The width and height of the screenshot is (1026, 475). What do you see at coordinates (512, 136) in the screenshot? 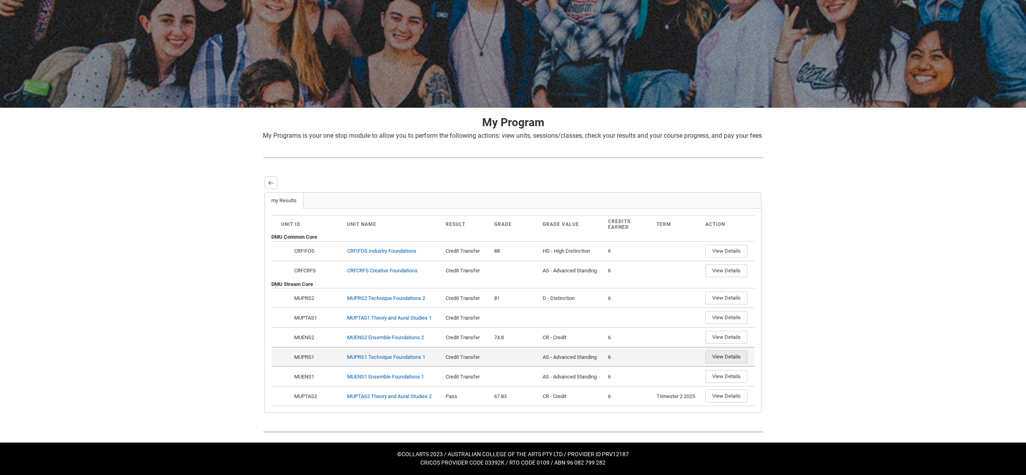
I see `span: My Programs is your one stop module to allow you to perform the following actions: view units, se...` at bounding box center [512, 136].